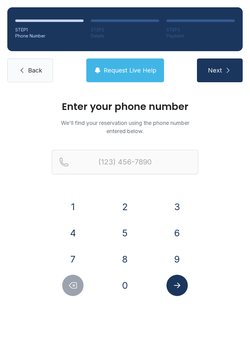 This screenshot has width=250, height=346. What do you see at coordinates (125, 107) in the screenshot?
I see `h1: Enter your phone number` at bounding box center [125, 107].